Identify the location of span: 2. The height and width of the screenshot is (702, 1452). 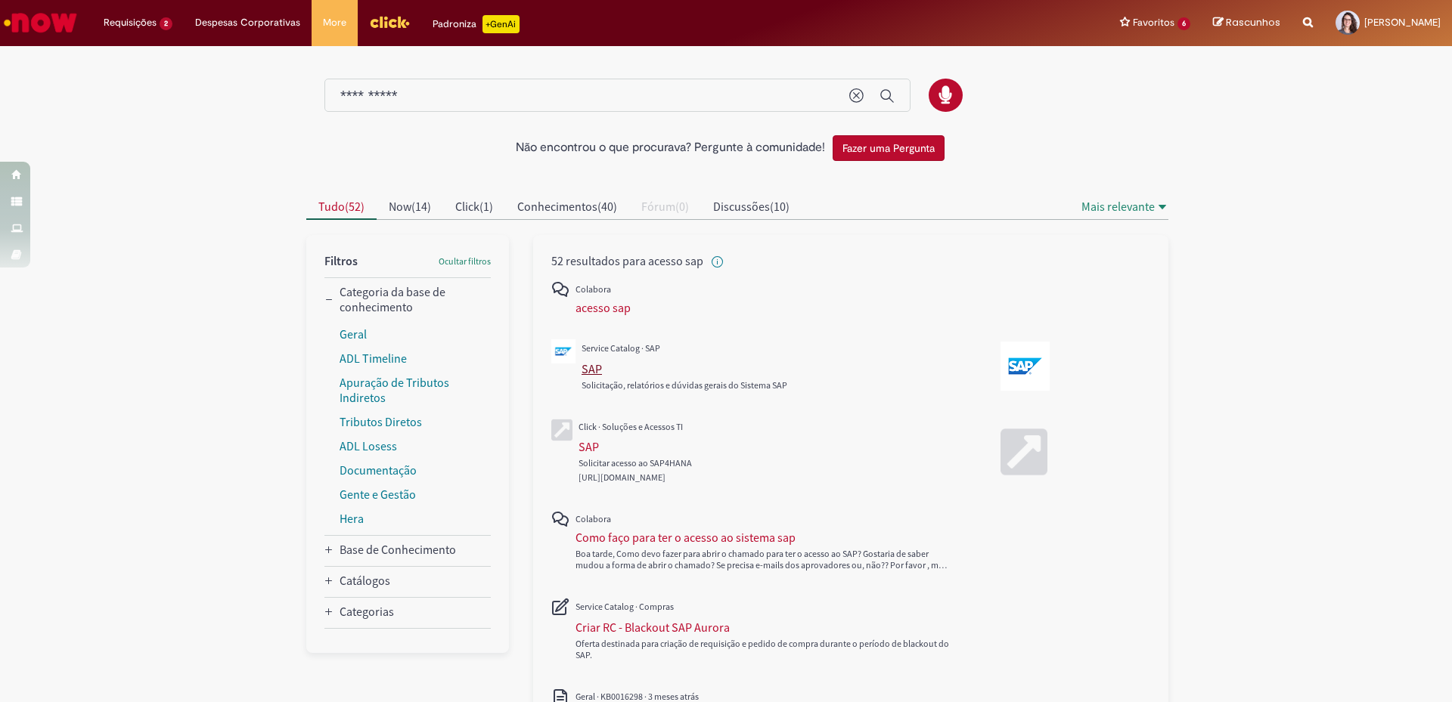
(166, 23).